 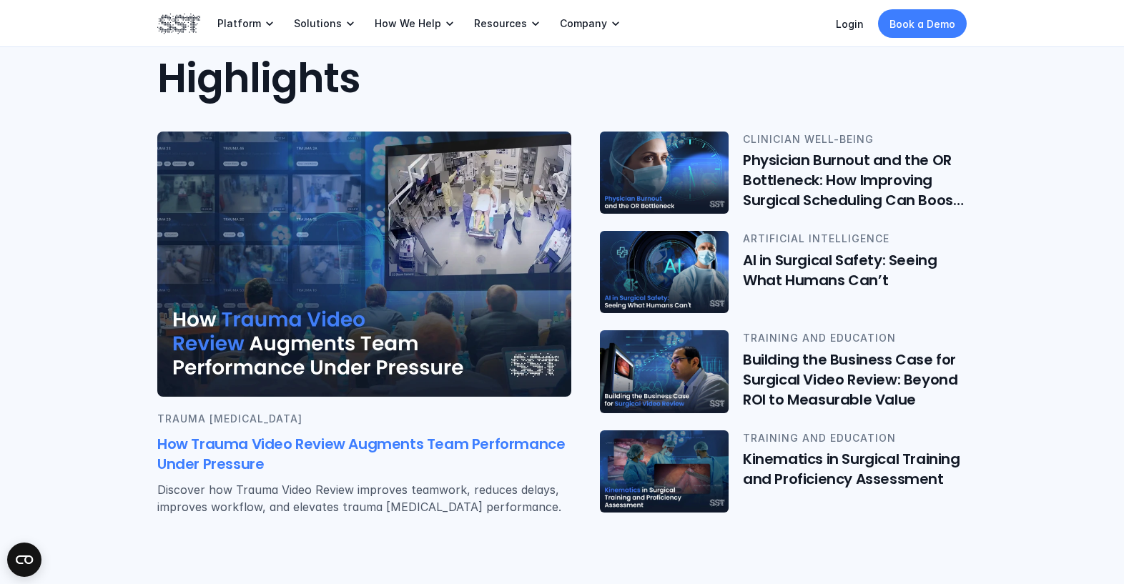 I want to click on a: Caucasian male doctor in scrubs looking at the camera. Surgical imagery in the background.ARTIFIC..., so click(x=783, y=272).